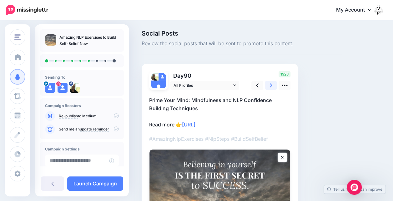  Describe the element at coordinates (188, 76) in the screenshot. I see `span: 90` at that location.